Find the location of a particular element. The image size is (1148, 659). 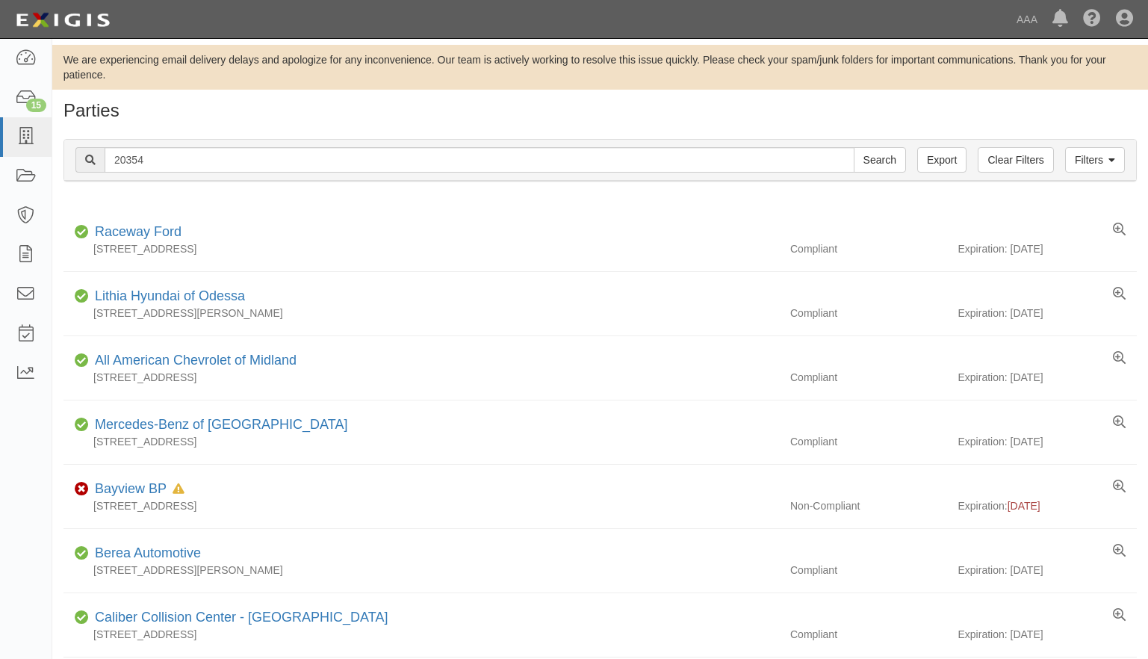

i: Non-Compliant is located at coordinates (81, 489).